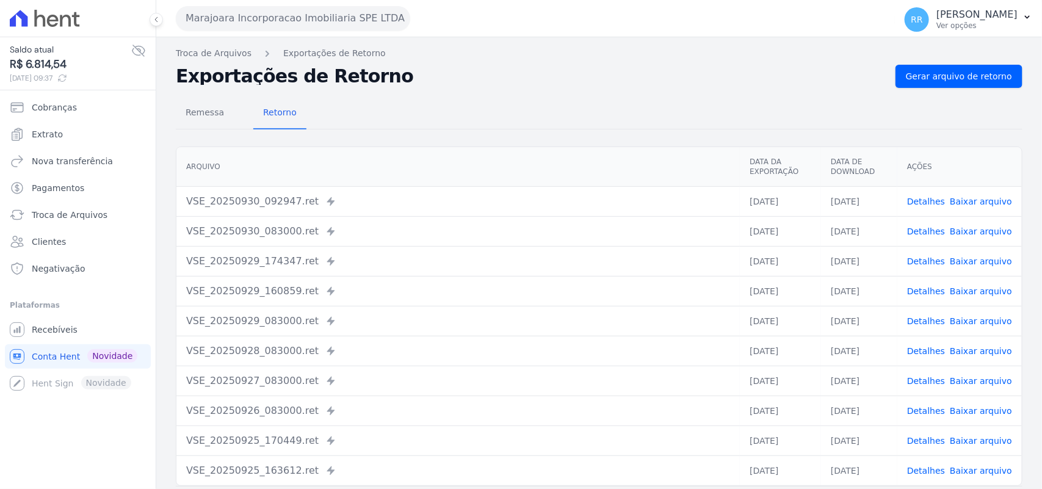  Describe the element at coordinates (458, 291) in the screenshot. I see `div: VSE_20250929_160859.ret` at that location.